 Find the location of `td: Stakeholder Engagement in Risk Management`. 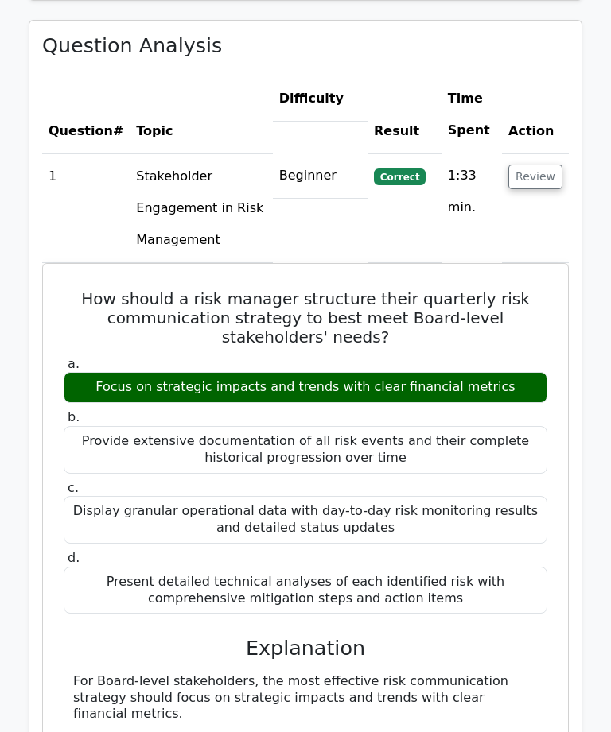

td: Stakeholder Engagement in Risk Management is located at coordinates (200, 208).